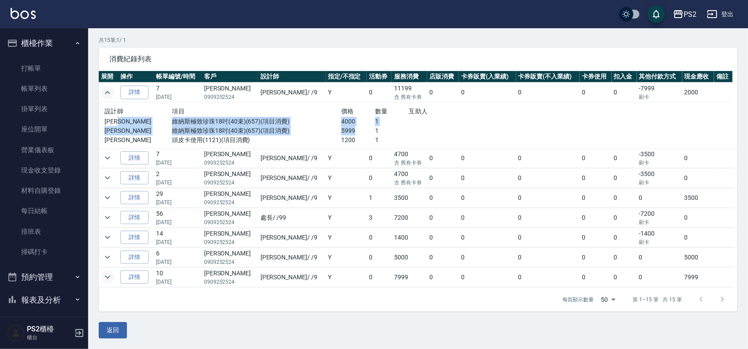  What do you see at coordinates (114, 111) in the screenshot?
I see `span: 設計師` at bounding box center [114, 111].